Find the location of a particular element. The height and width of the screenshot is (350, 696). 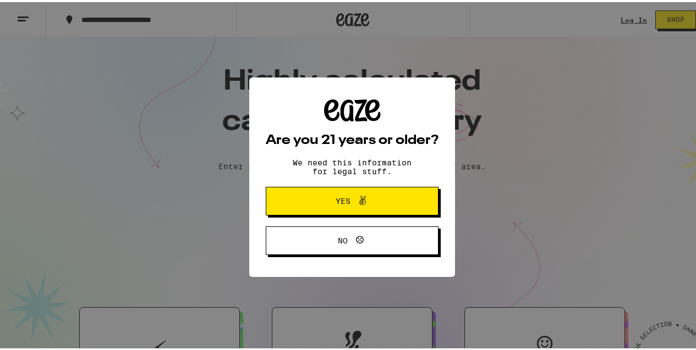

span: No is located at coordinates (343, 239).